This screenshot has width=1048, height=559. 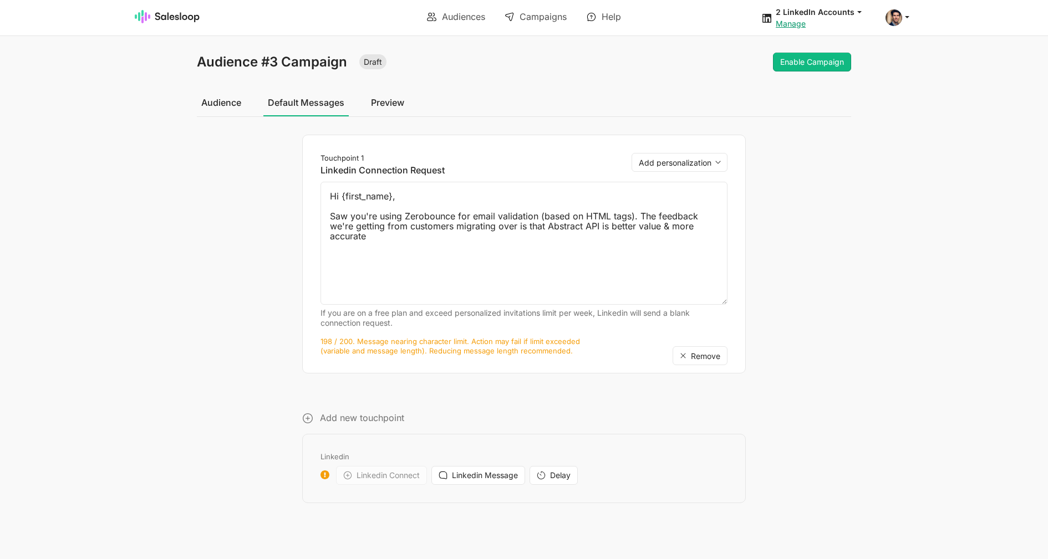 I want to click on a: Preview, so click(x=388, y=103).